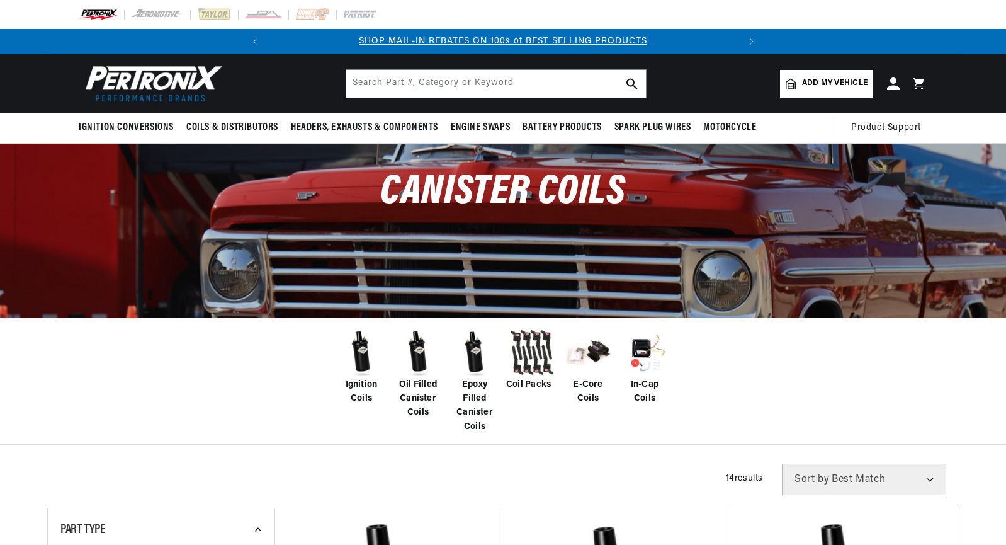  What do you see at coordinates (503, 42) in the screenshot?
I see `slideshow-component: Translation missing: en.sections.announcements.announcement_bar` at bounding box center [503, 42].